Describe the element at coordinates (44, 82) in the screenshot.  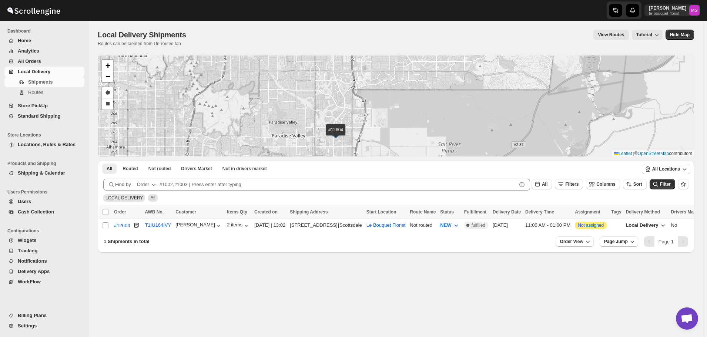
I see `button: Shipments` at that location.